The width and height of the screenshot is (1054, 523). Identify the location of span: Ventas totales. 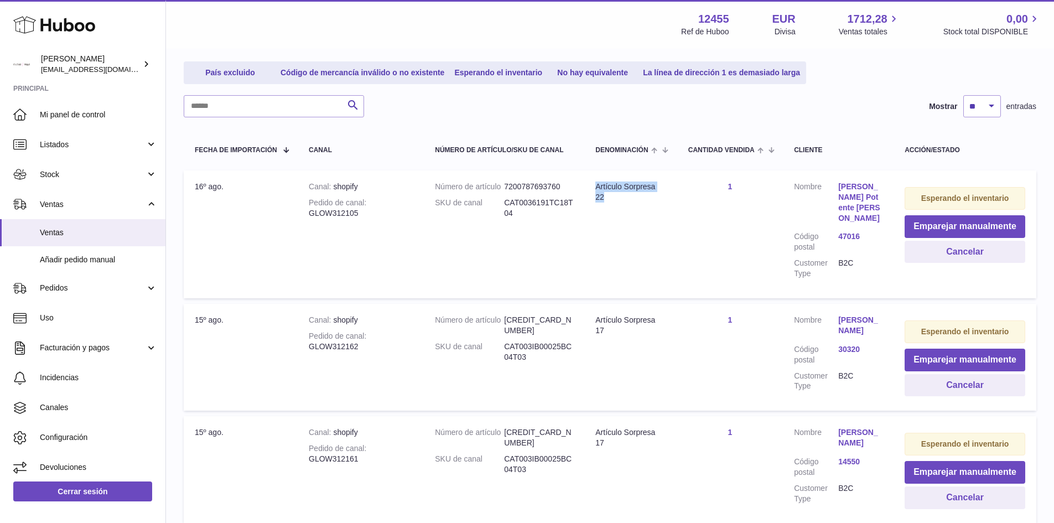
(869, 32).